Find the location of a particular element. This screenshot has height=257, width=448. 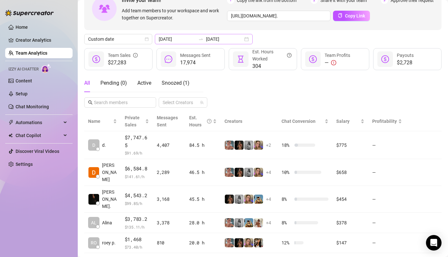

th: Creators is located at coordinates (249, 121).